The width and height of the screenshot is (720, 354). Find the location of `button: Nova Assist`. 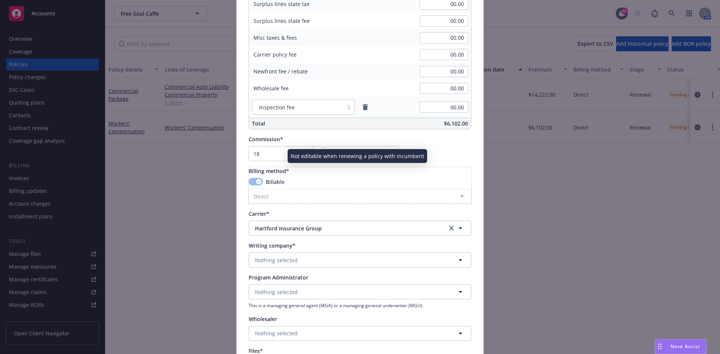

button: Nova Assist is located at coordinates (681, 347).